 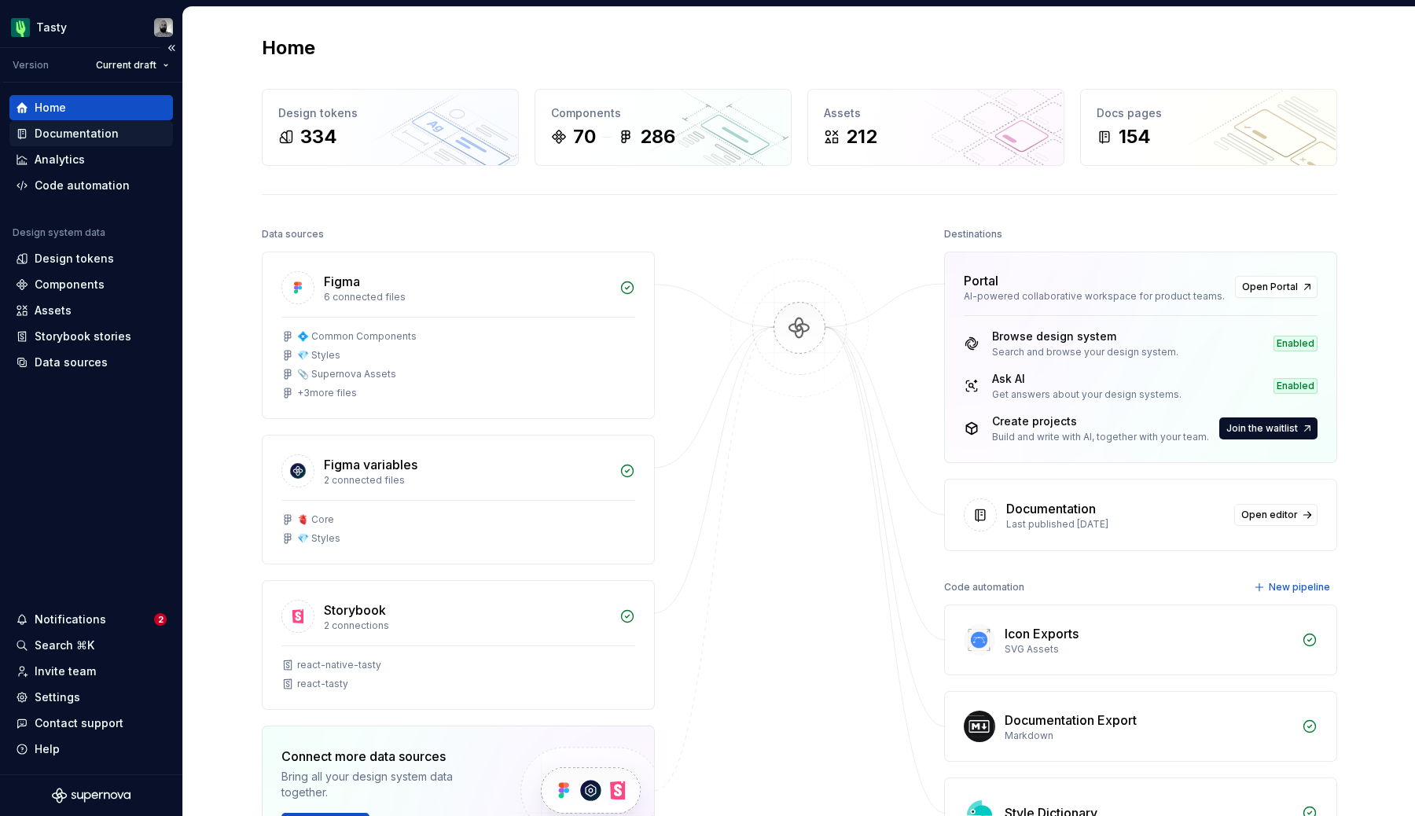 What do you see at coordinates (1087, 379) in the screenshot?
I see `div: Ask AI` at bounding box center [1087, 379].